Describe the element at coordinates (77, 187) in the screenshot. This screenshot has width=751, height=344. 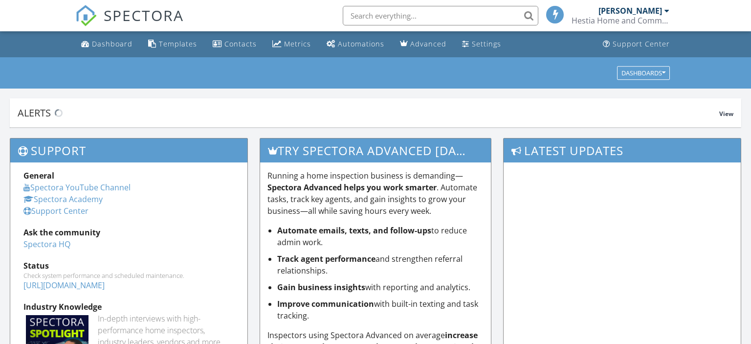
I see `a: Spectora YouTube Channel` at that location.